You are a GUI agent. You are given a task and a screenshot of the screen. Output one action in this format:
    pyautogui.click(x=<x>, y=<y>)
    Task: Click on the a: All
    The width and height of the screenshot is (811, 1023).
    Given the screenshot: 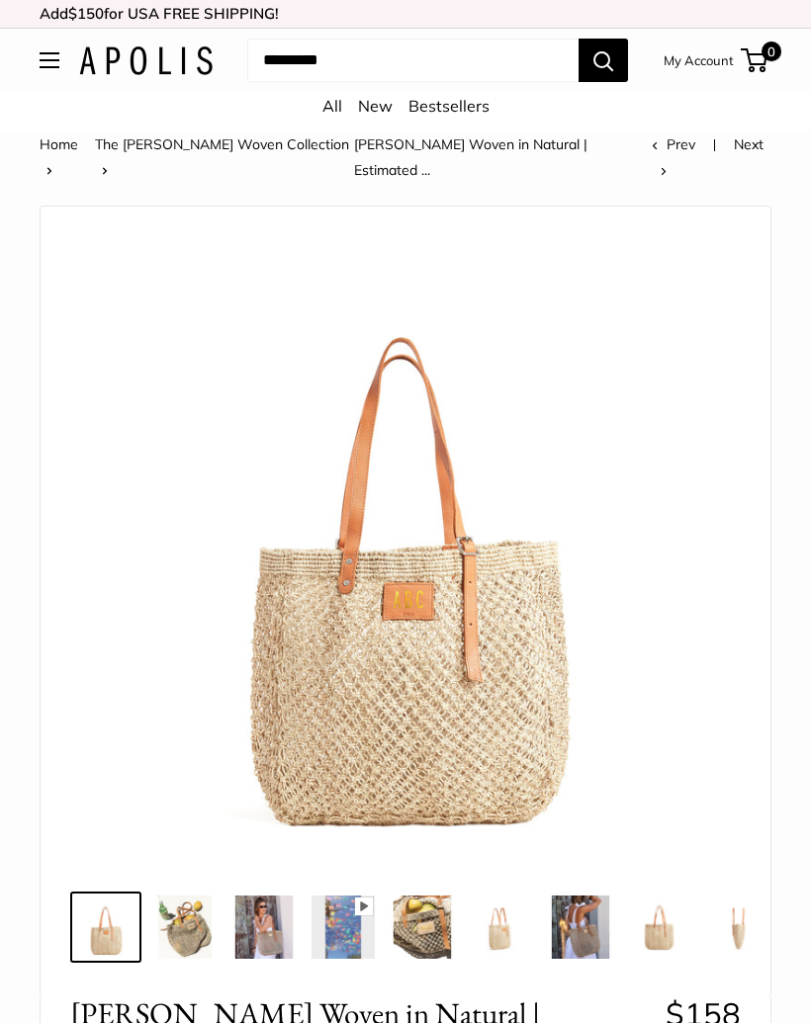 What is the action you would take?
    pyautogui.click(x=332, y=106)
    